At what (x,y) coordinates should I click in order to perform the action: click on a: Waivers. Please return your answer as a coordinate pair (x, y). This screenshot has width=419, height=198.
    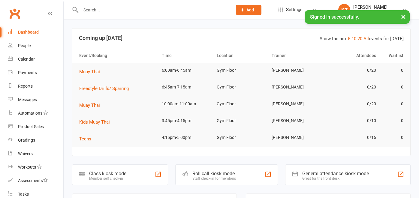
    Looking at the image, I should click on (35, 154).